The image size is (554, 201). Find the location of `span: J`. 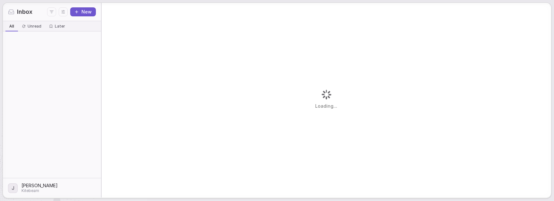

span: J is located at coordinates (13, 188).